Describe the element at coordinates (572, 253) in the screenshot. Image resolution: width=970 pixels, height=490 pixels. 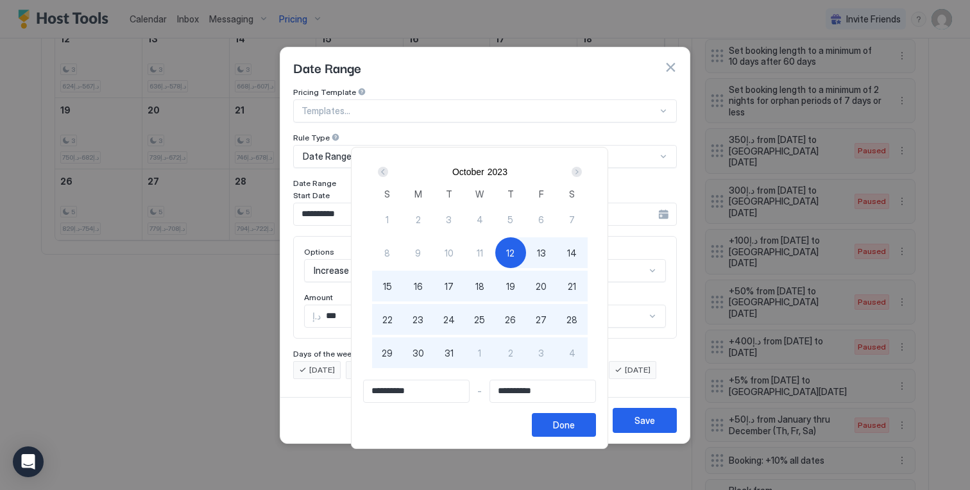
I see `button: 14` at that location.